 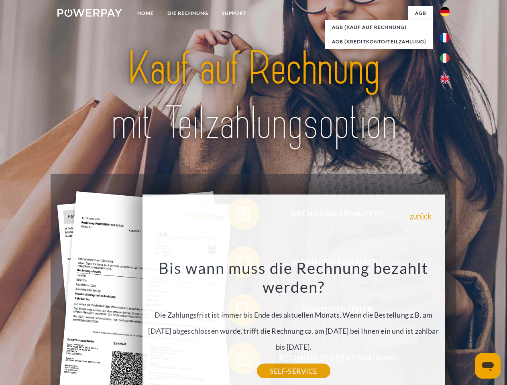 I want to click on img: it, so click(x=445, y=58).